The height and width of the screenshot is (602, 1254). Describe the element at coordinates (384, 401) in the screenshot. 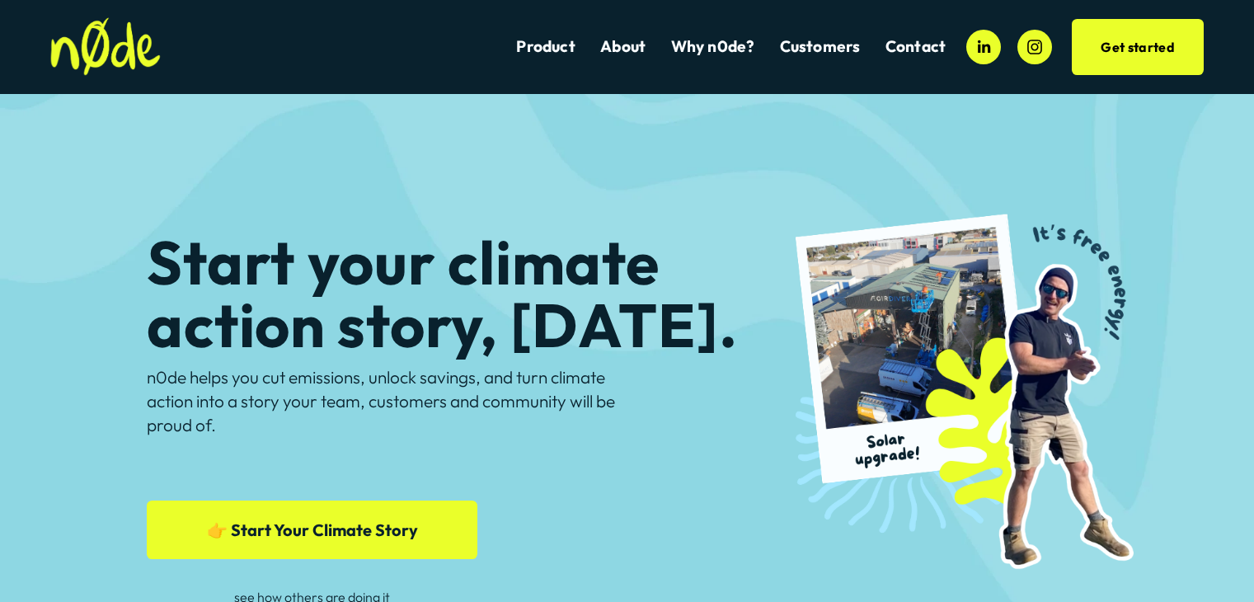

I see `p: n0de helps you cut emissions, unlock savings, and turn climate action into a story your team, cus...` at that location.